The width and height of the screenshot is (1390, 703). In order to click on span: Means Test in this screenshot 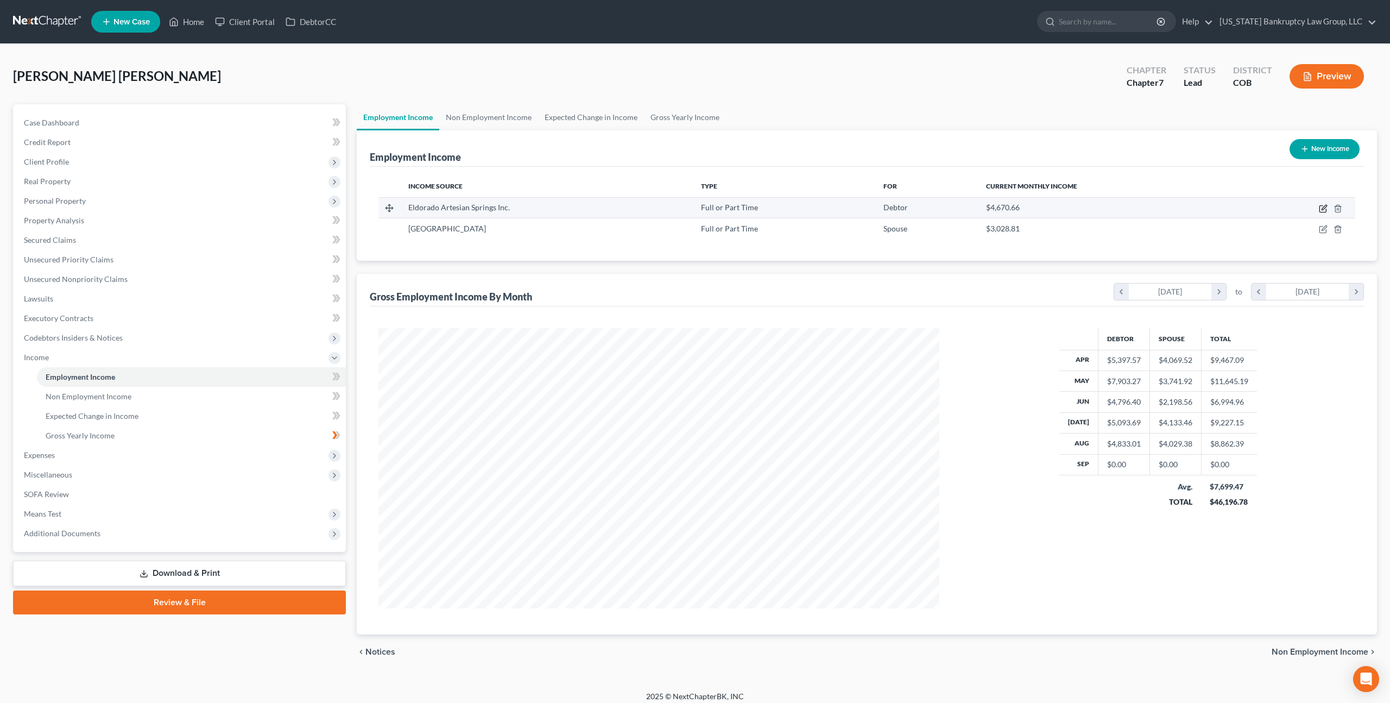, I will do `click(42, 513)`.